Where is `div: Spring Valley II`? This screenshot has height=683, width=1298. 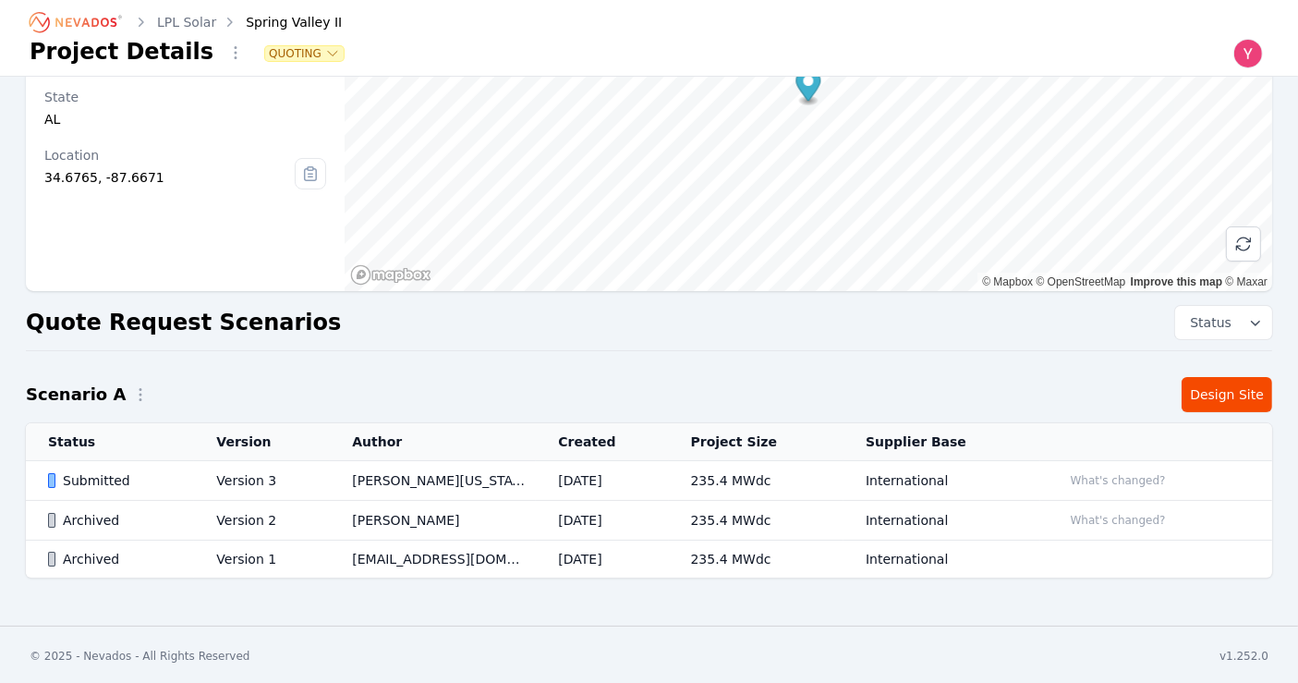 div: Spring Valley II is located at coordinates (281, 22).